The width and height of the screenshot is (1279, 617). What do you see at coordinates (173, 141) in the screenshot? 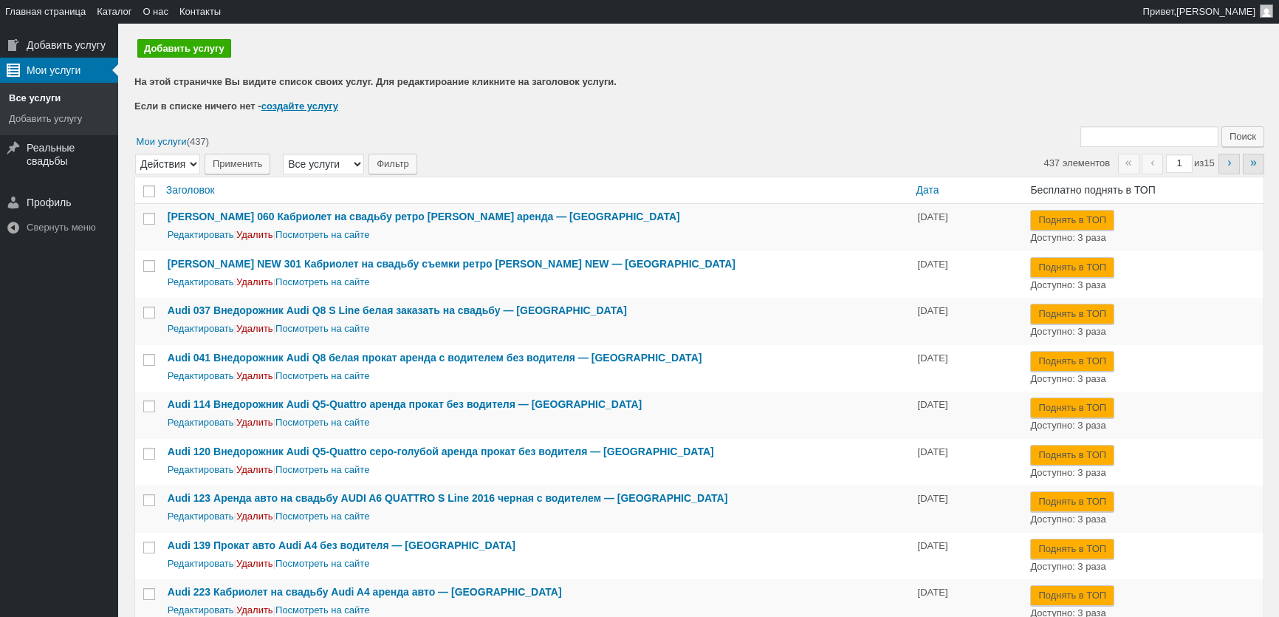
I see `a: Мои услуги(437)` at bounding box center [173, 141].